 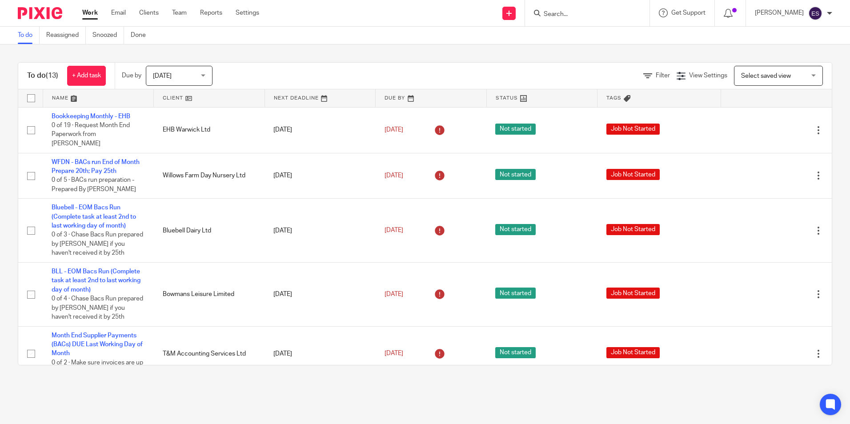 What do you see at coordinates (96, 167) in the screenshot?
I see `a: WFDN - BACs run End of Month Prepare 20th; Pay 25th` at bounding box center [96, 167].